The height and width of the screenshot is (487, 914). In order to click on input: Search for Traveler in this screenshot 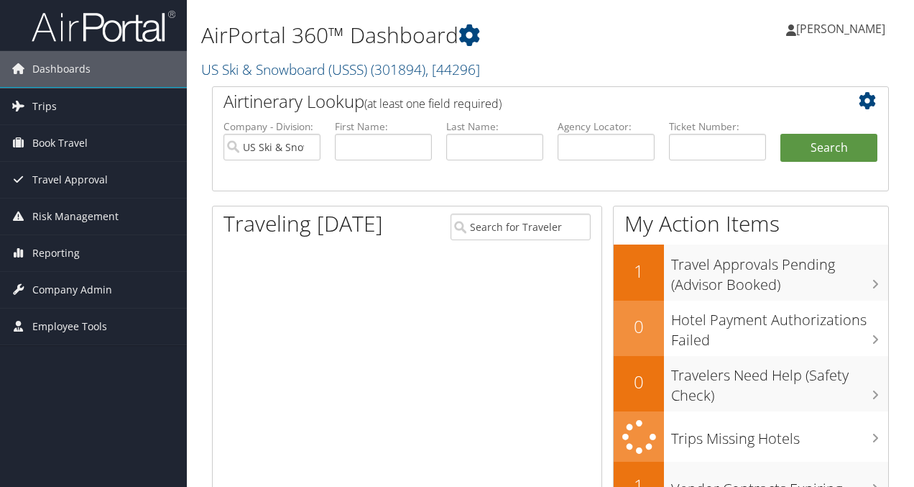, I will do `click(521, 226)`.